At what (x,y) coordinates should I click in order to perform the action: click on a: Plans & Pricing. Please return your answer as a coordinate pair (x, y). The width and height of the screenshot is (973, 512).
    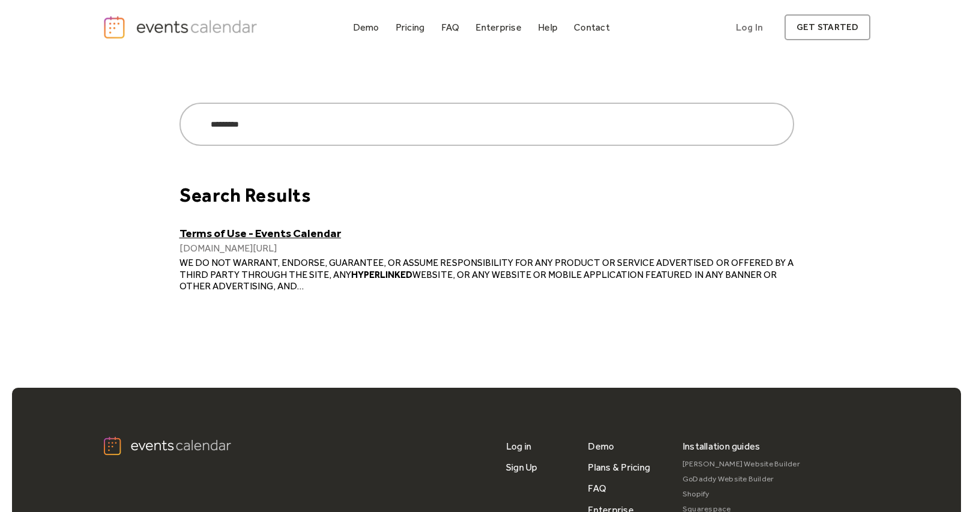
    Looking at the image, I should click on (619, 467).